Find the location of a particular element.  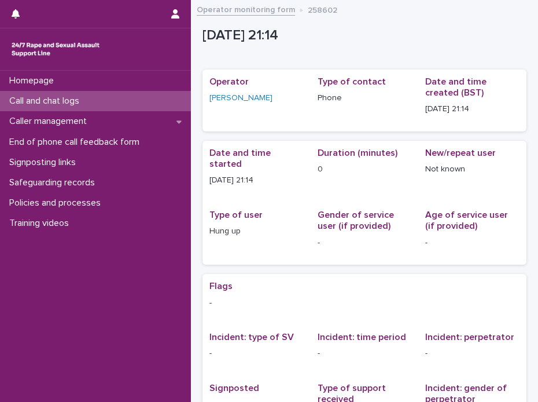

span: Operator is located at coordinates (229, 82).